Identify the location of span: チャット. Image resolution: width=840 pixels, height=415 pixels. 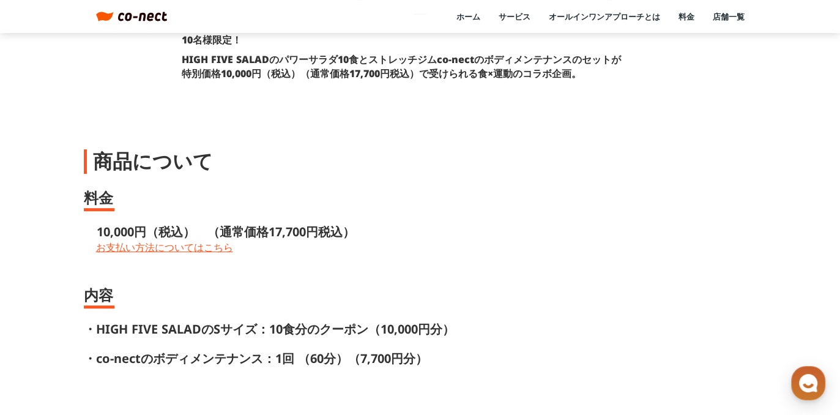
(119, 337).